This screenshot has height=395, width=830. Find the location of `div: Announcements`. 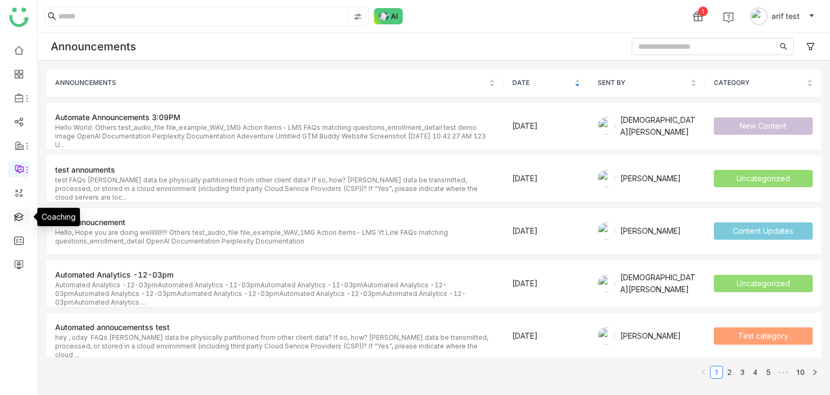

div: Announcements is located at coordinates (94, 46).